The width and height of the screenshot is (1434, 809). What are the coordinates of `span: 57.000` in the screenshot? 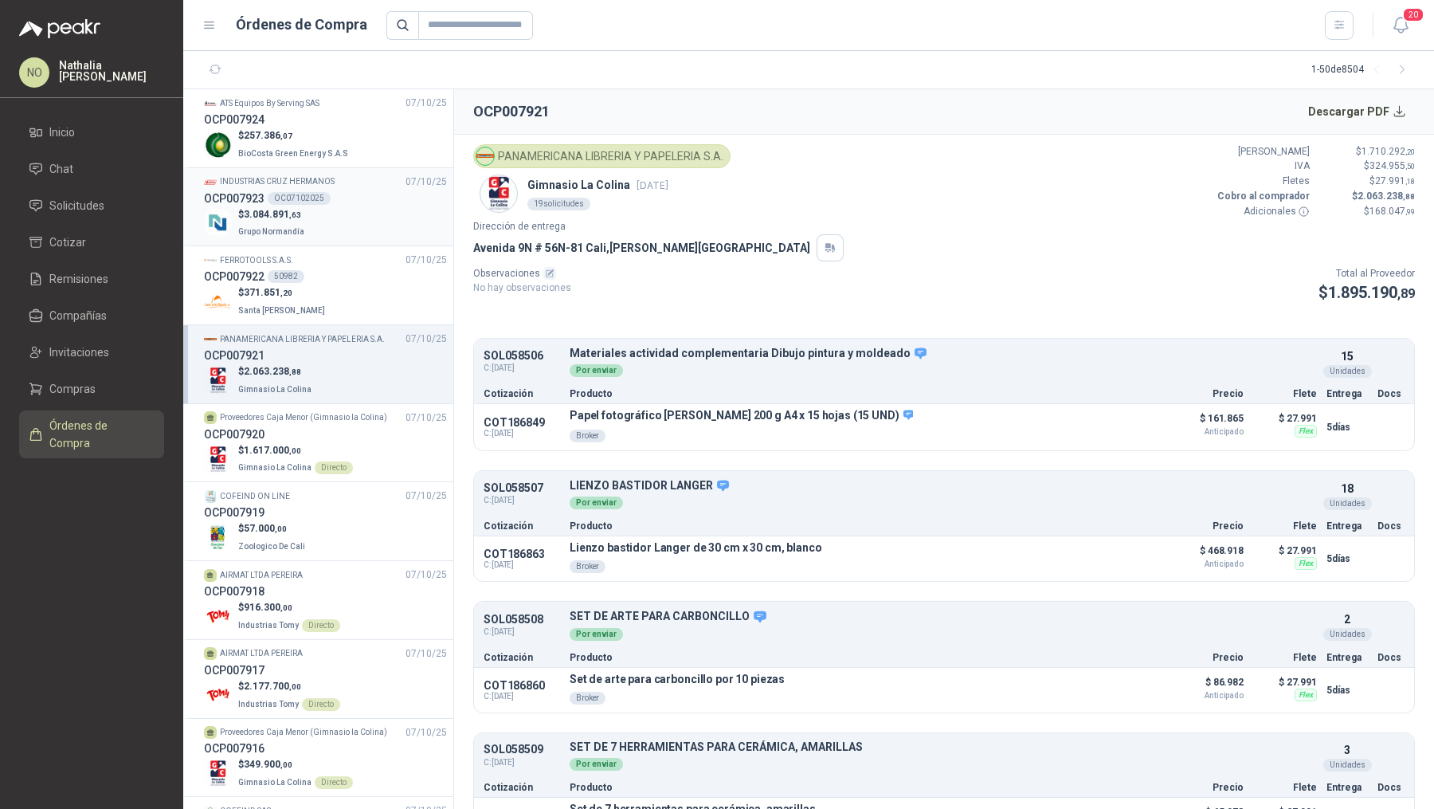 It's located at (265, 528).